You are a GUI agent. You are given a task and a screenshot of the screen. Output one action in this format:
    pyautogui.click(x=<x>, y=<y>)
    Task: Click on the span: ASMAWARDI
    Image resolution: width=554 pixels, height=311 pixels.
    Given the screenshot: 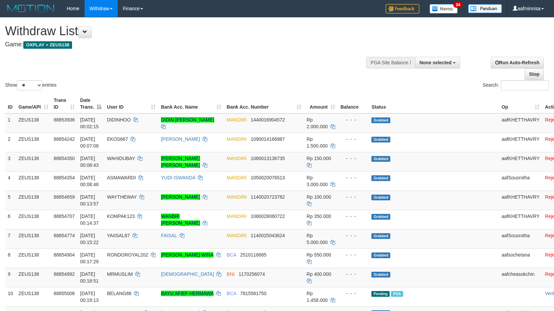 What is the action you would take?
    pyautogui.click(x=121, y=177)
    